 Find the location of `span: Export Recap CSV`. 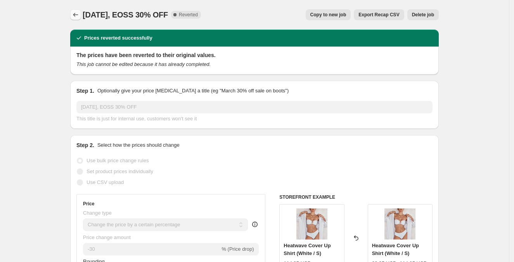

span: Export Recap CSV is located at coordinates (378, 15).